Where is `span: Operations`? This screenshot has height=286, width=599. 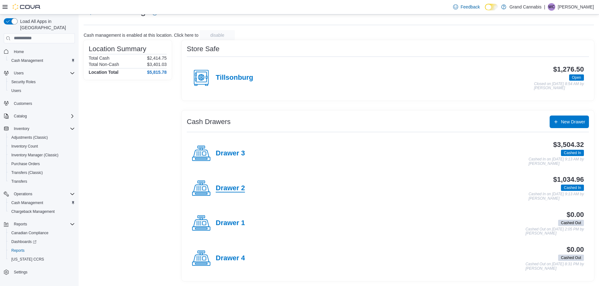
span: Operations is located at coordinates (23, 194).